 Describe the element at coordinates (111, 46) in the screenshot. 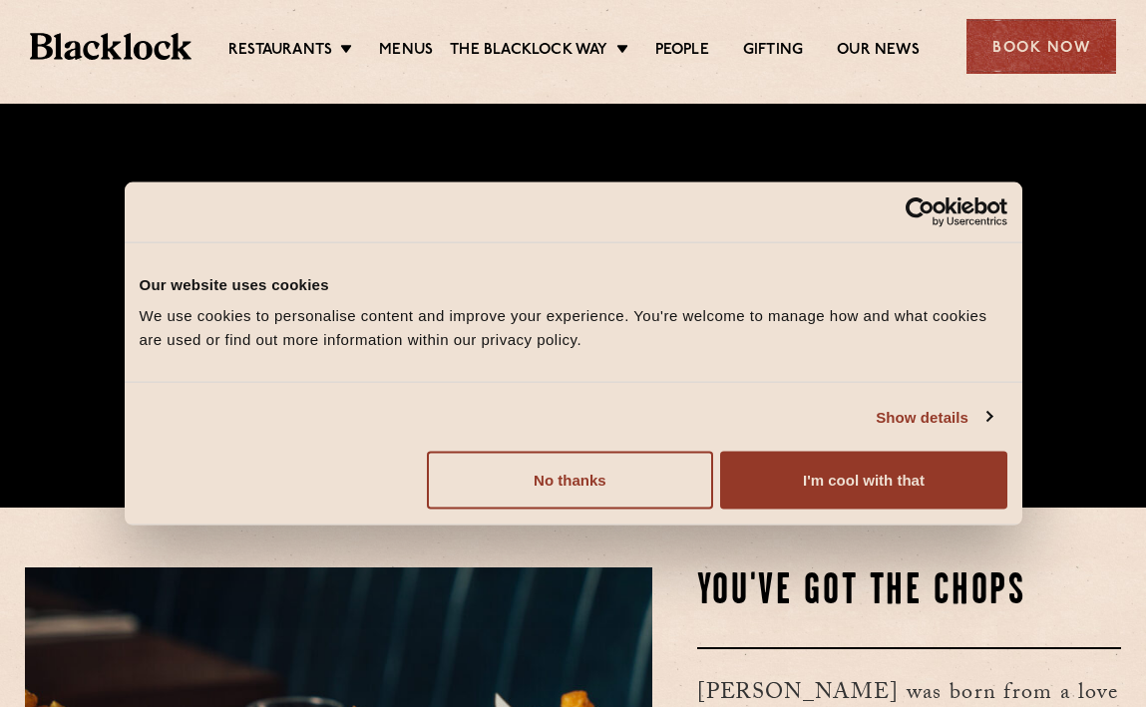

I see `img: BL_Textured_Logo-footer-cropped.svg` at that location.